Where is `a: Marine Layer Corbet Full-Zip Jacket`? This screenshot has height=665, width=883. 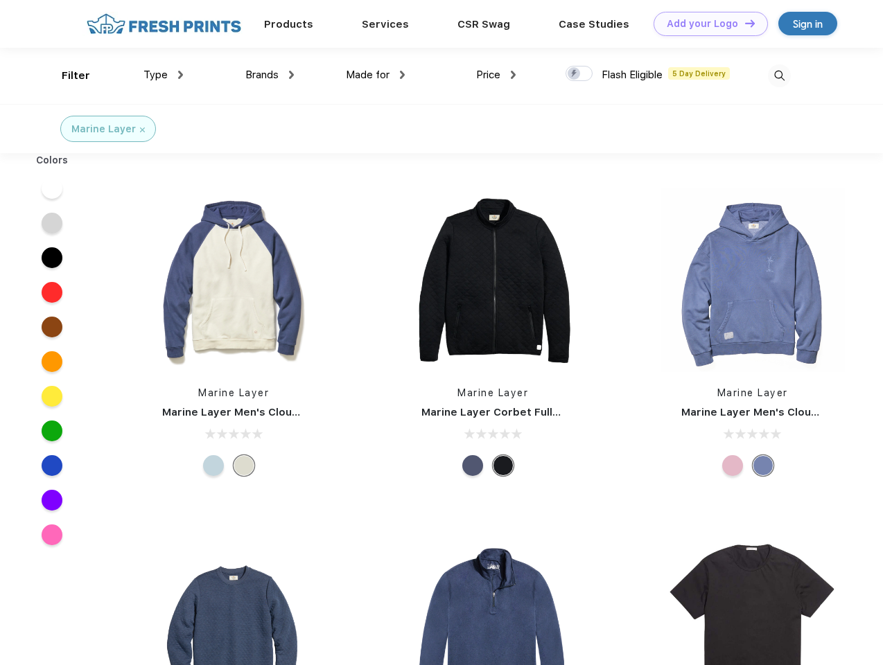 a: Marine Layer Corbet Full-Zip Jacket is located at coordinates (517, 412).